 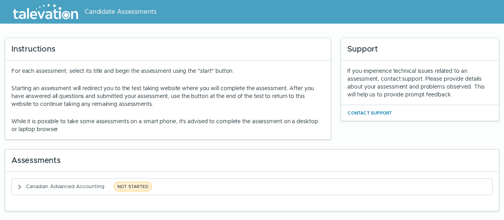 What do you see at coordinates (120, 12) in the screenshot?
I see `span: Candidate Assessments` at bounding box center [120, 12].